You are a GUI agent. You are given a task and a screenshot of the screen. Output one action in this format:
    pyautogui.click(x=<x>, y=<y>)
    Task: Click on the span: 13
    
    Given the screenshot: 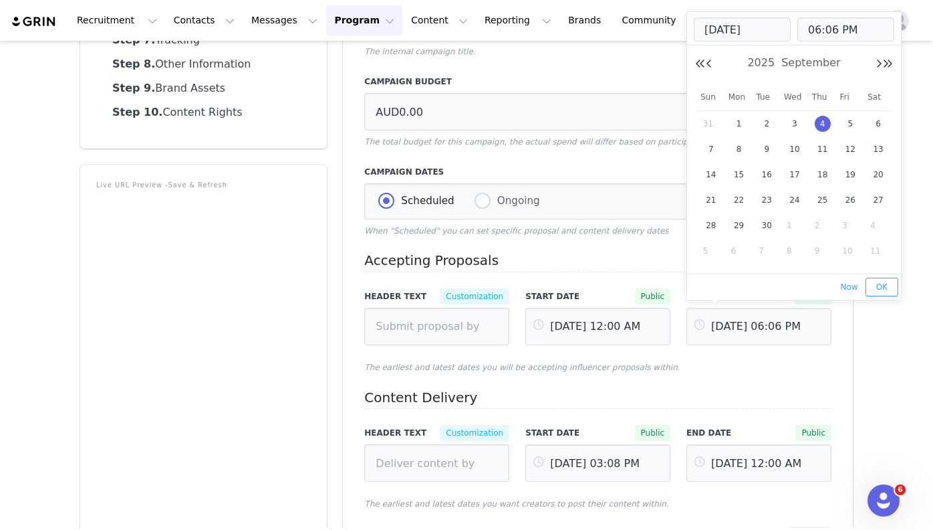 What is the action you would take?
    pyautogui.click(x=879, y=149)
    